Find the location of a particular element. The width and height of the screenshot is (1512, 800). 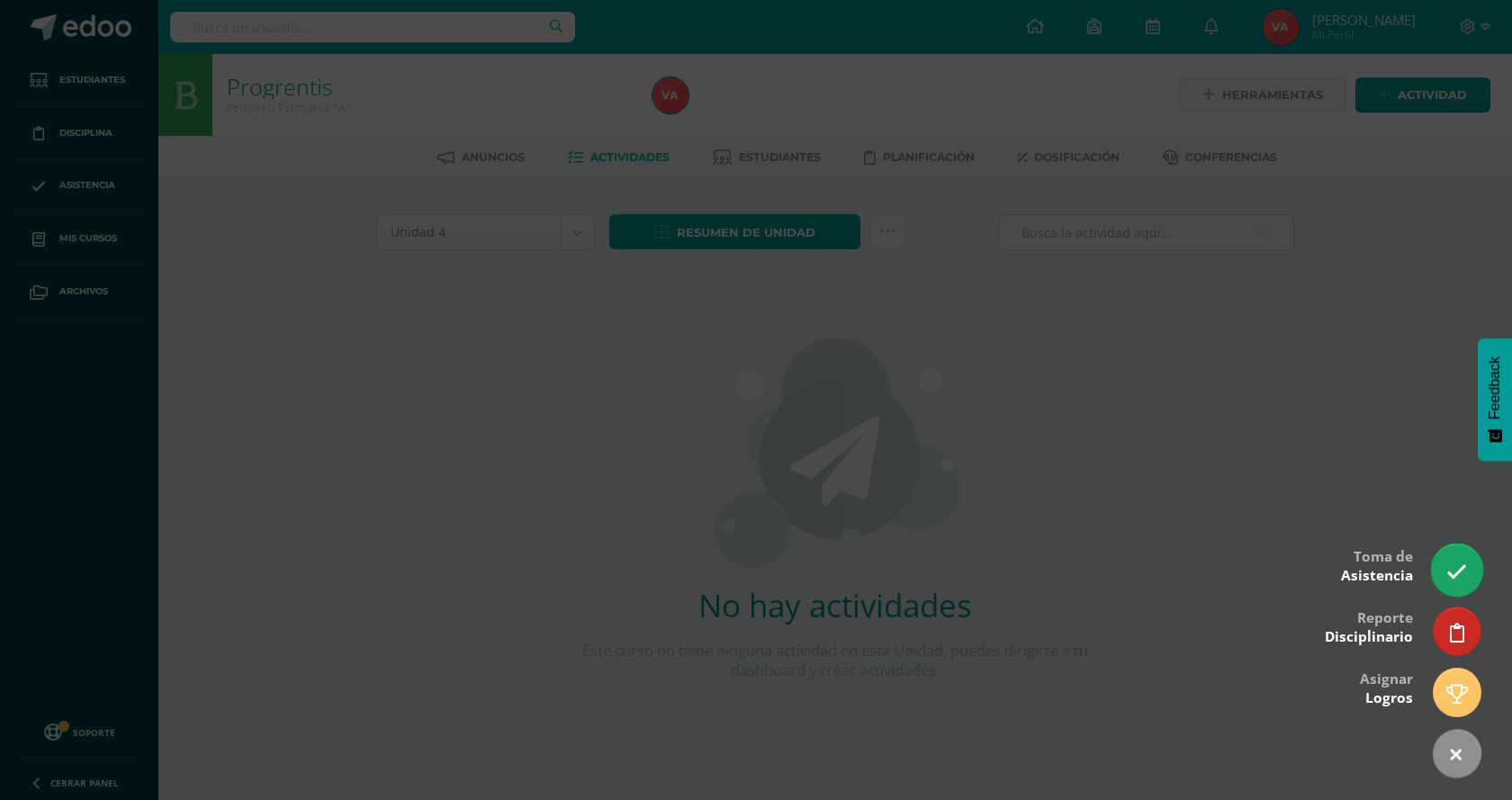

span: Disciplinario is located at coordinates (1369, 636).